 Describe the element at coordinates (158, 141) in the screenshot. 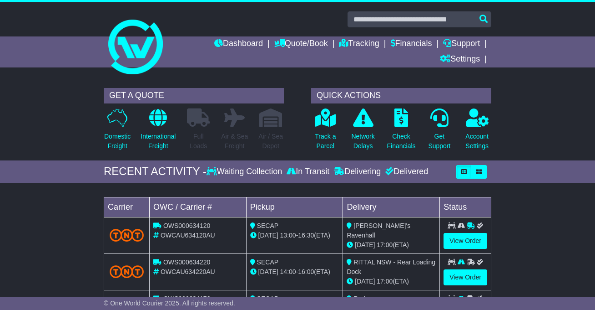

I see `p: International Freight` at that location.